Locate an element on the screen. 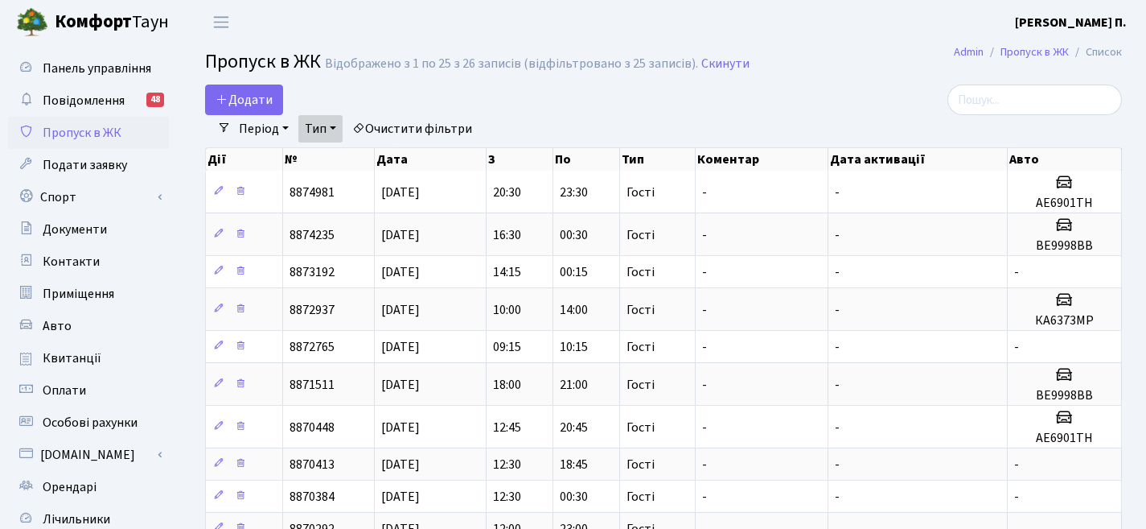 Image resolution: width=1146 pixels, height=529 pixels. a: Особові рахунки is located at coordinates (88, 422).